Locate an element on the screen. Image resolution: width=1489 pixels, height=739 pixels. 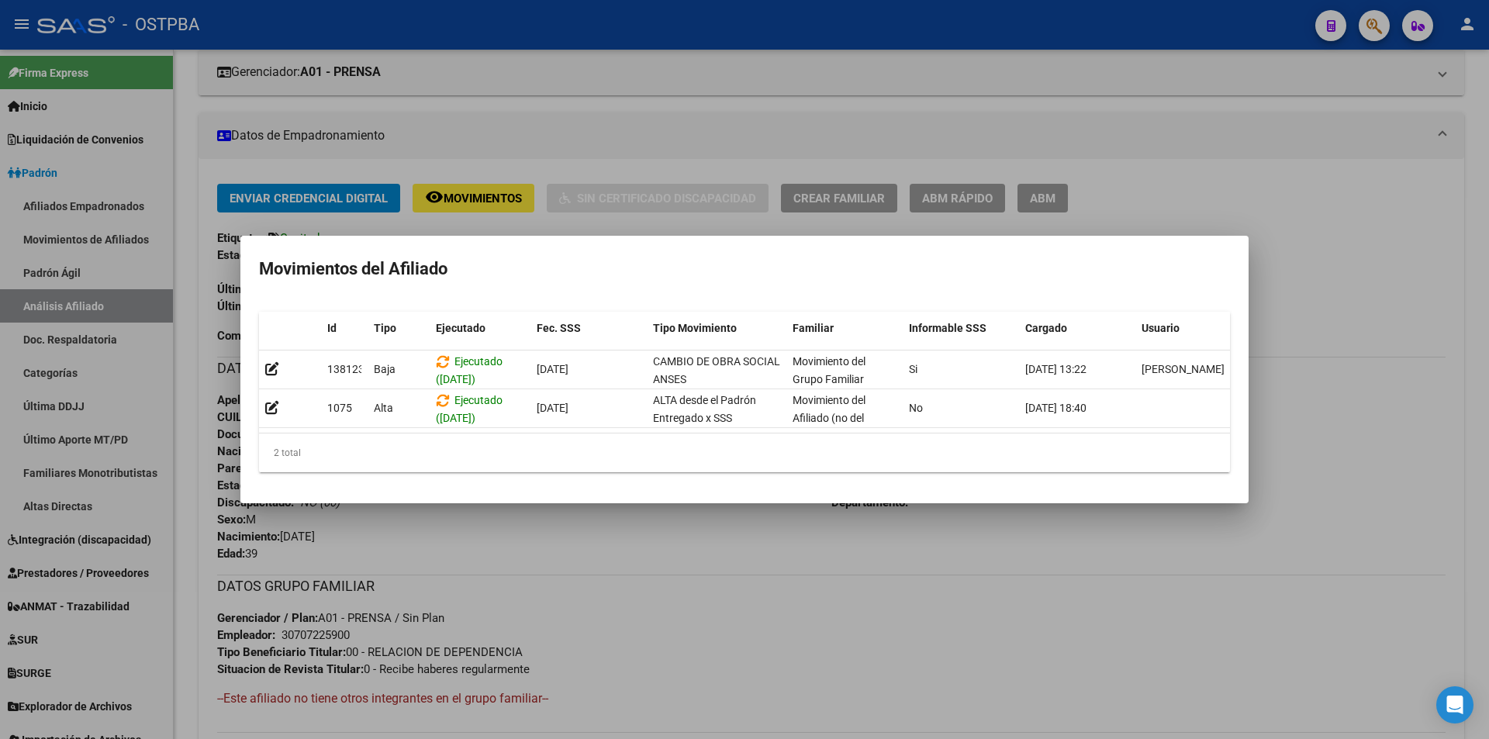
span: Informable SSS is located at coordinates (948, 328).